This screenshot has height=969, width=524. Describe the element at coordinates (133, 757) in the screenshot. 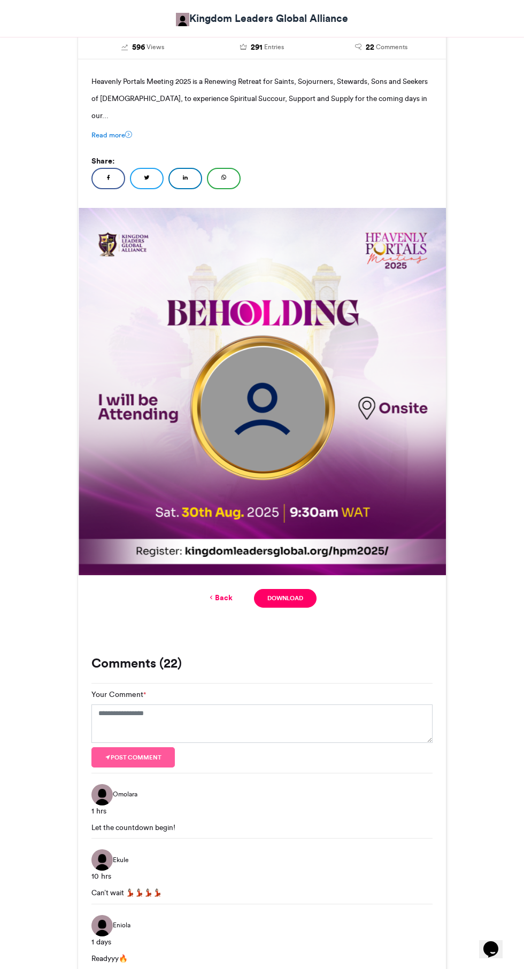

I see `button: Post comment` at that location.